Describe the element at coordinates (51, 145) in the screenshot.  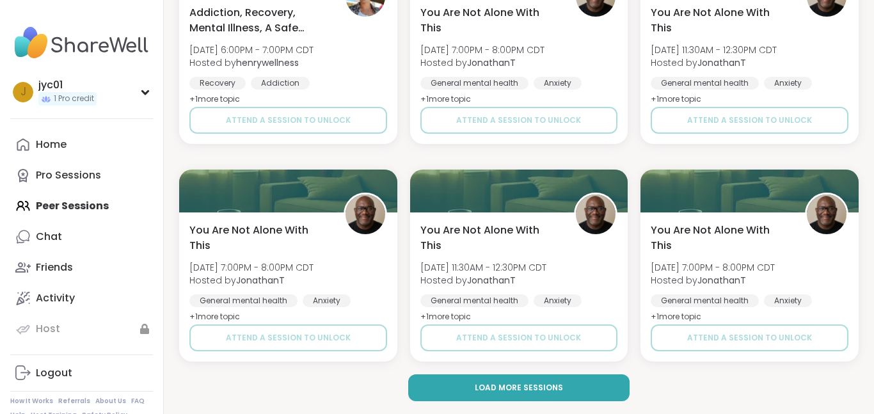
I see `div: Home` at that location.